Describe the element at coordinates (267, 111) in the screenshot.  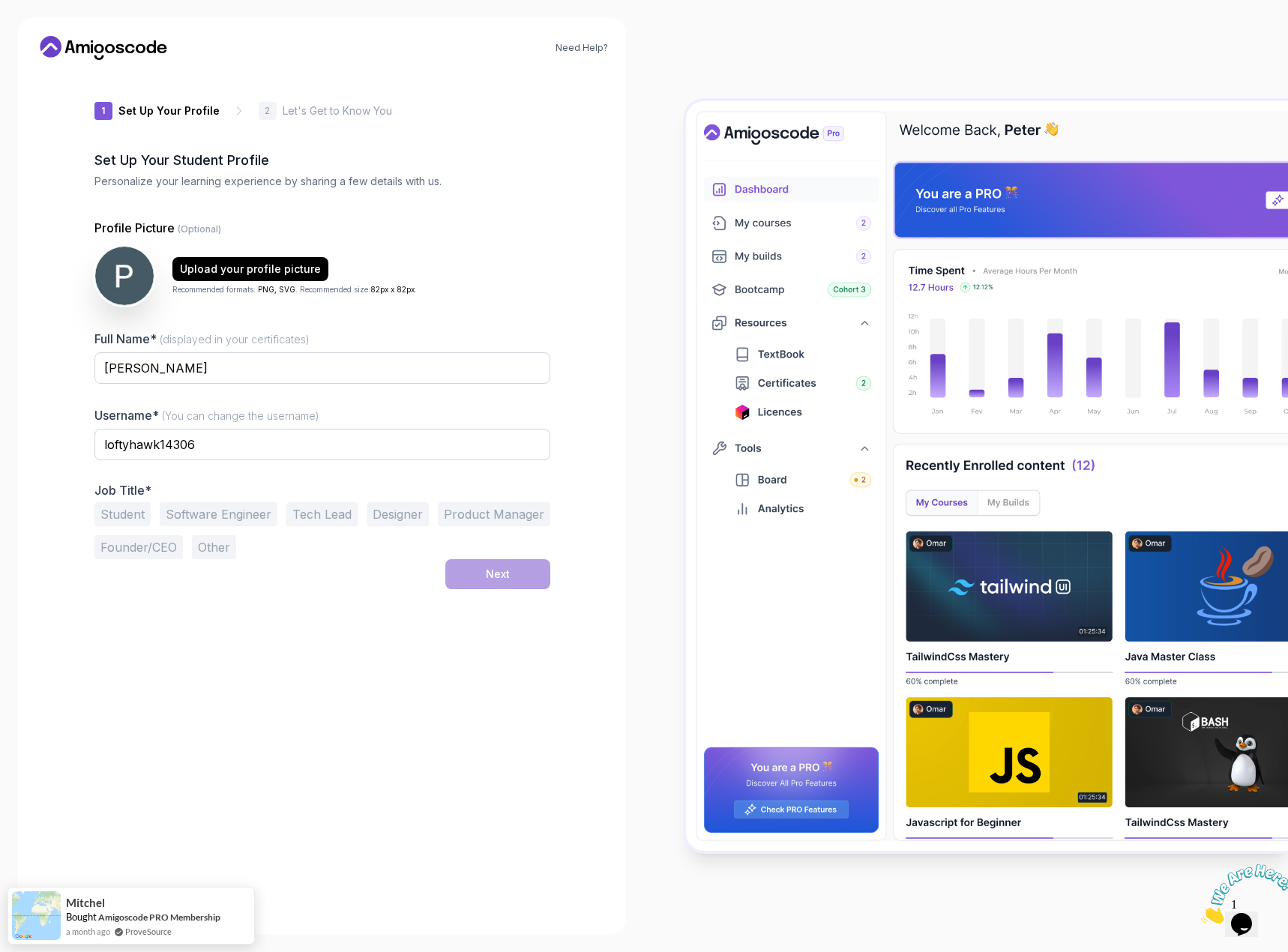
I see `p: 2` at that location.